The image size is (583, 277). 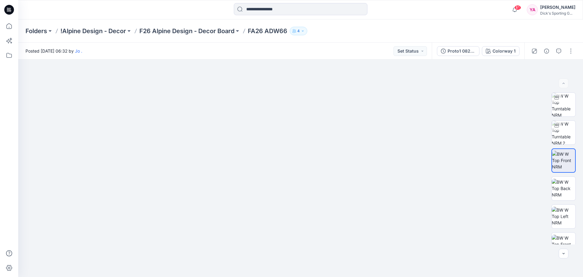 What do you see at coordinates (533, 10) in the screenshot?
I see `div: YA` at bounding box center [533, 10].